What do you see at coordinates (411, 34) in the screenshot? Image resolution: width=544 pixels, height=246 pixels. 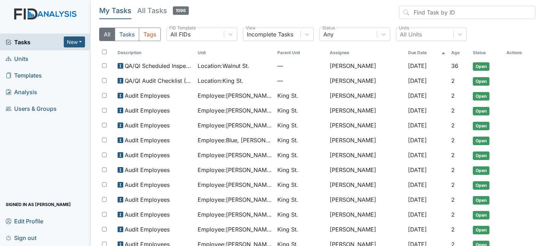 I see `div: All Units` at bounding box center [411, 34].